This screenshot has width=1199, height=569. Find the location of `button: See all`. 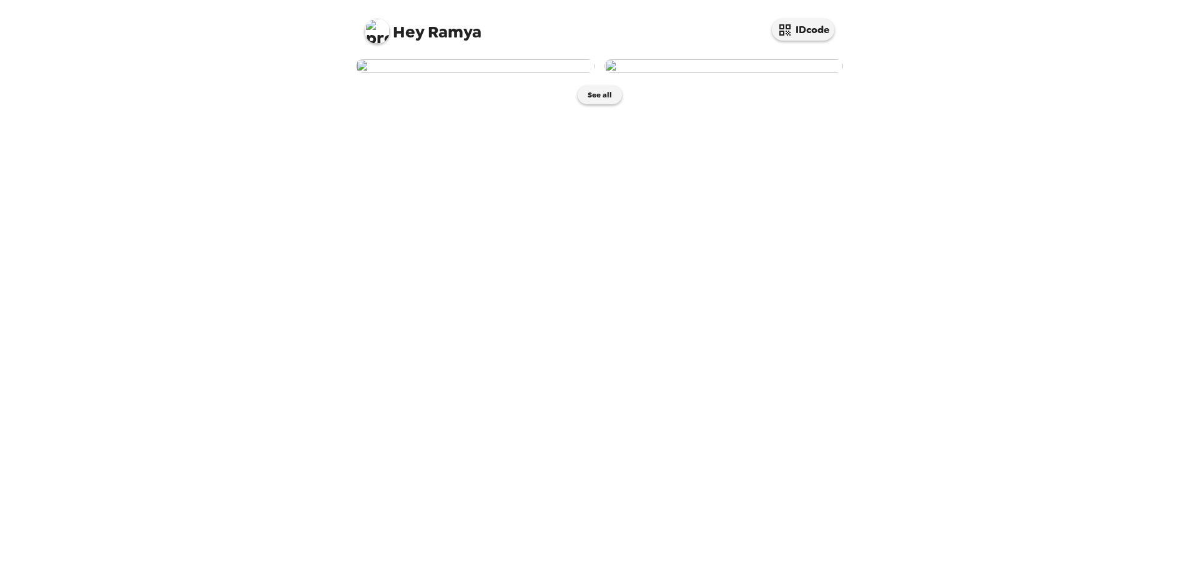

button: See all is located at coordinates (599, 95).